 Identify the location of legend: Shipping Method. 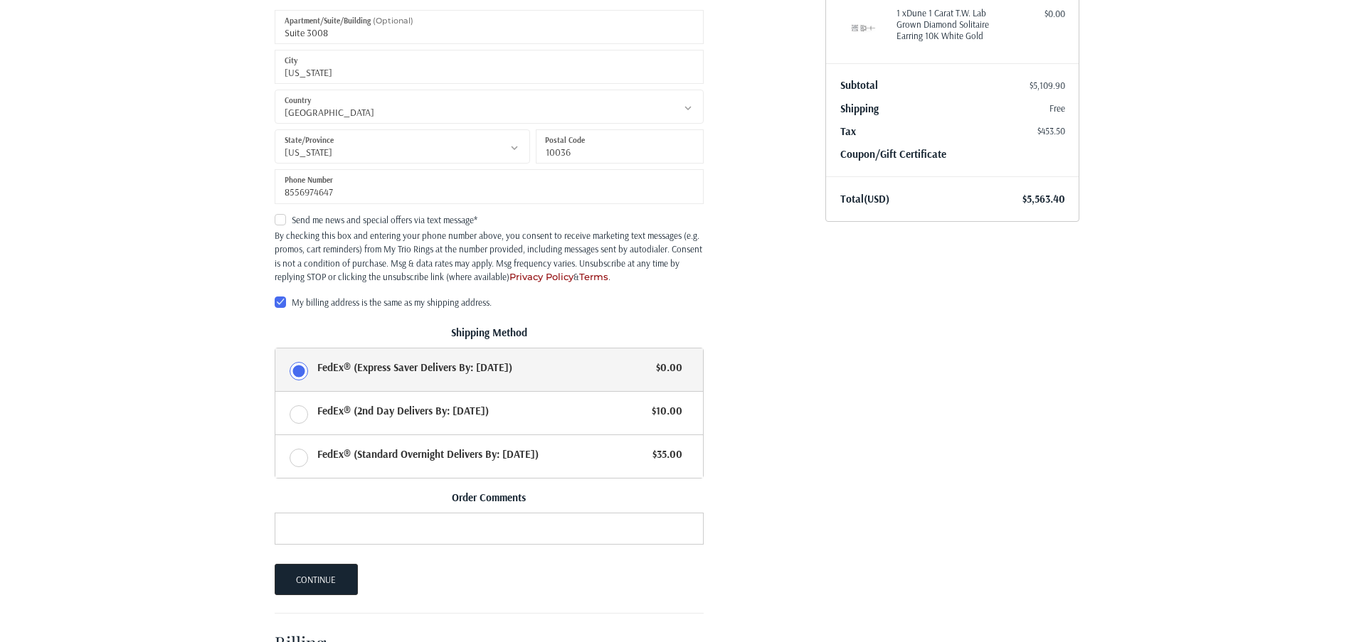
(489, 336).